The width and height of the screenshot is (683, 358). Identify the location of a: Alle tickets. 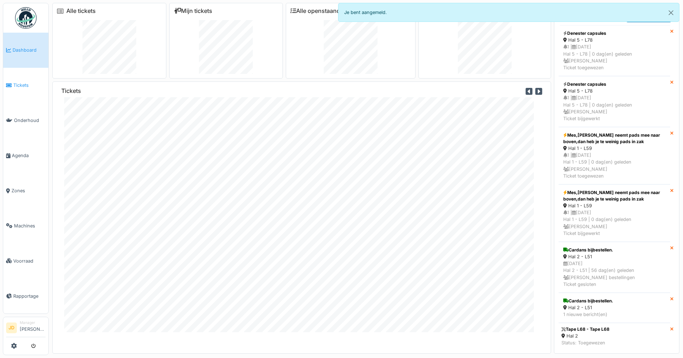
(81, 11).